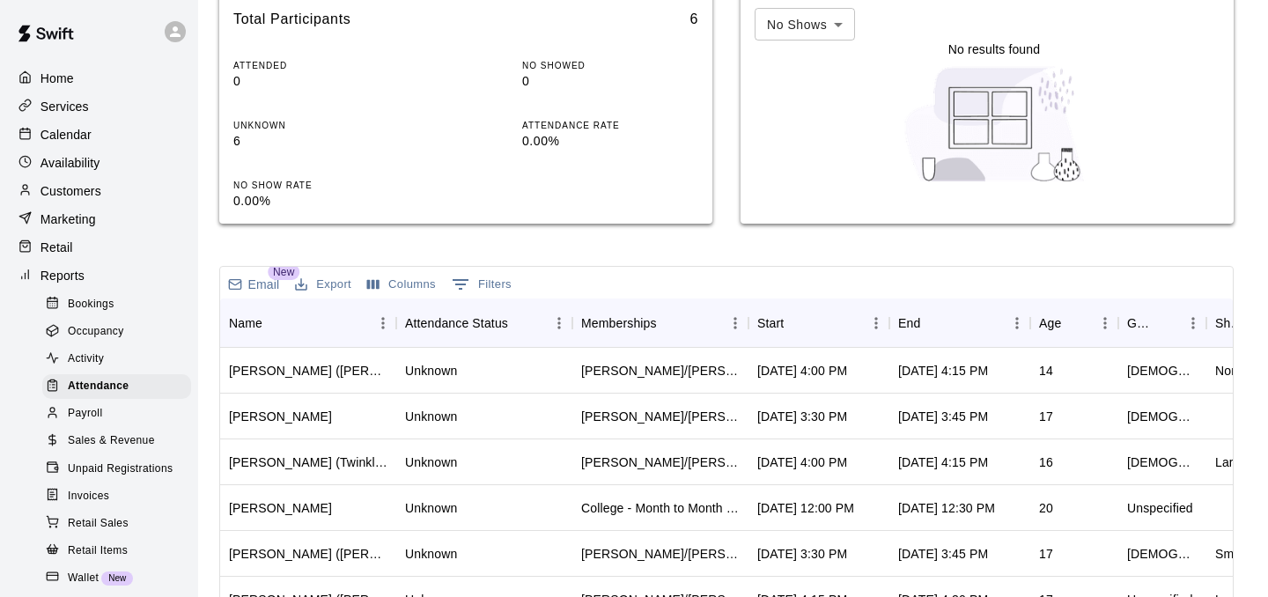  Describe the element at coordinates (1046, 371) in the screenshot. I see `div: 14` at that location.